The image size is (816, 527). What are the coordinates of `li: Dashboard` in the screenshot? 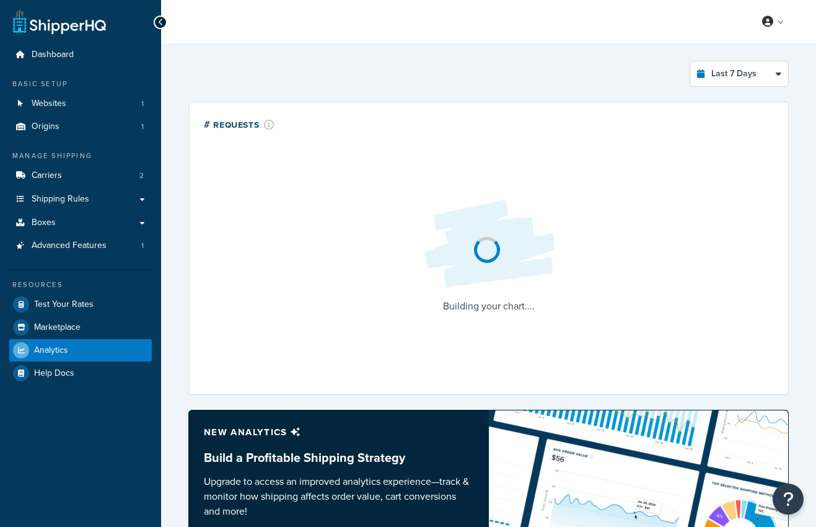 It's located at (81, 55).